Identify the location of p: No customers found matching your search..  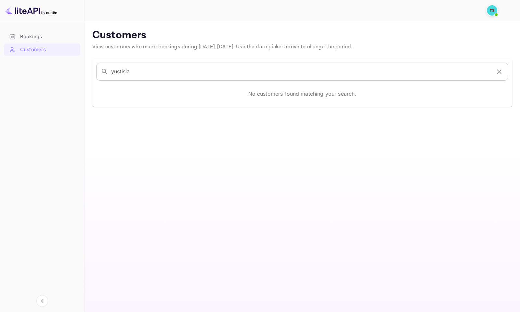
(302, 94).